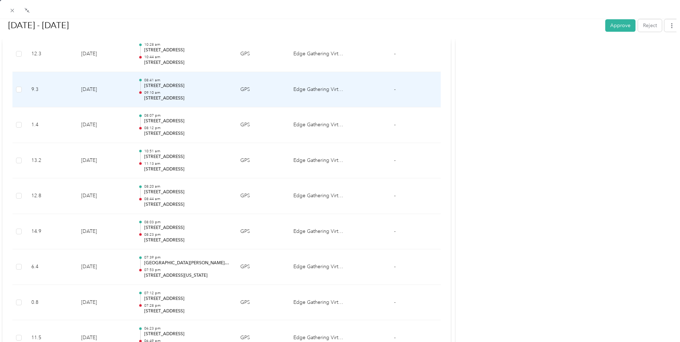  What do you see at coordinates (187, 128) in the screenshot?
I see `p: 08:12 pm` at bounding box center [187, 128].